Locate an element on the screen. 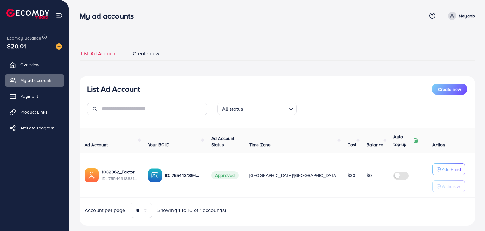 The image size is (485, 231). span: ID: 7554431883199725575 is located at coordinates (120, 179).